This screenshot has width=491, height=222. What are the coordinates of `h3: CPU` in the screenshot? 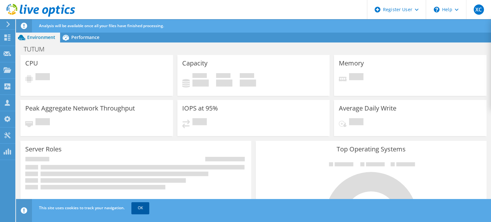 It's located at (32, 63).